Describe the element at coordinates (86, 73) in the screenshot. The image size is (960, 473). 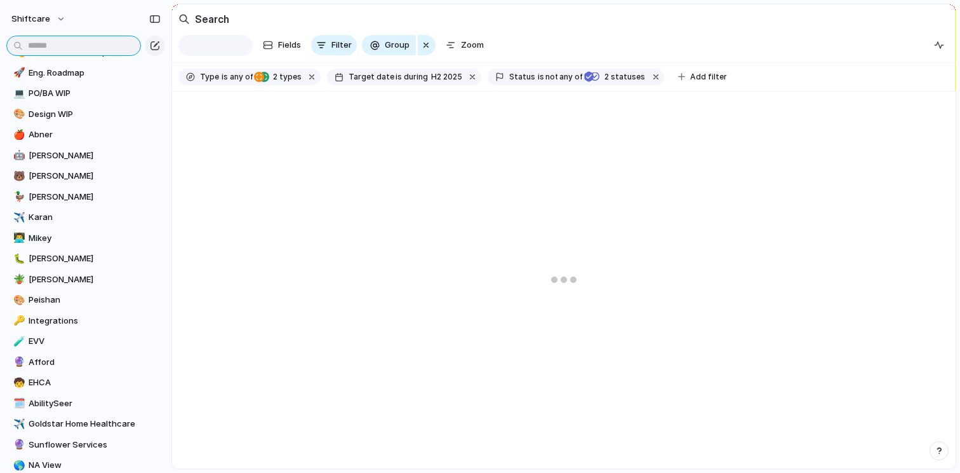
I see `div: 🚀Eng. Roadmap` at that location.